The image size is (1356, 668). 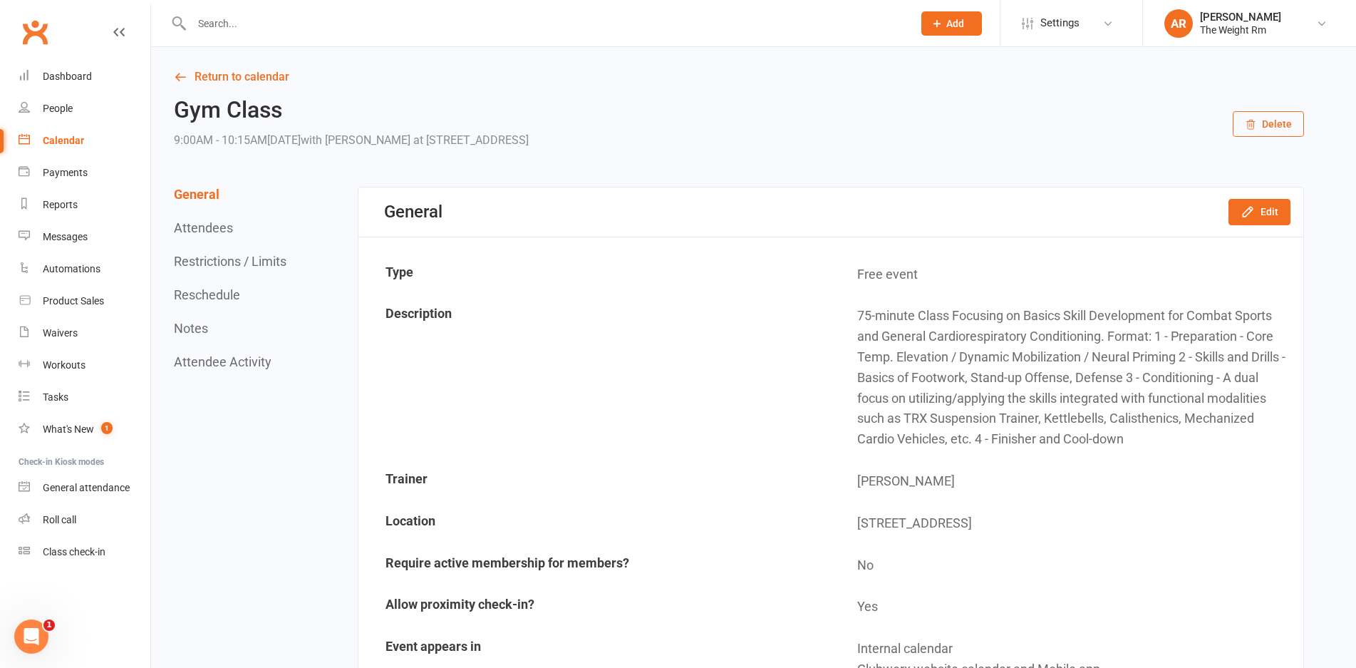 What do you see at coordinates (67, 76) in the screenshot?
I see `div: Dashboard` at bounding box center [67, 76].